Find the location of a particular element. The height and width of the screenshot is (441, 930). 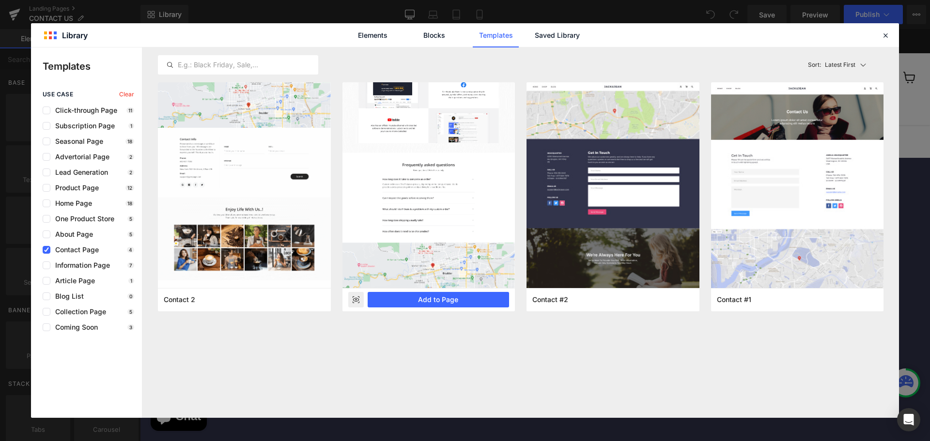

a: FISH FOOD is located at coordinates (303, 82).